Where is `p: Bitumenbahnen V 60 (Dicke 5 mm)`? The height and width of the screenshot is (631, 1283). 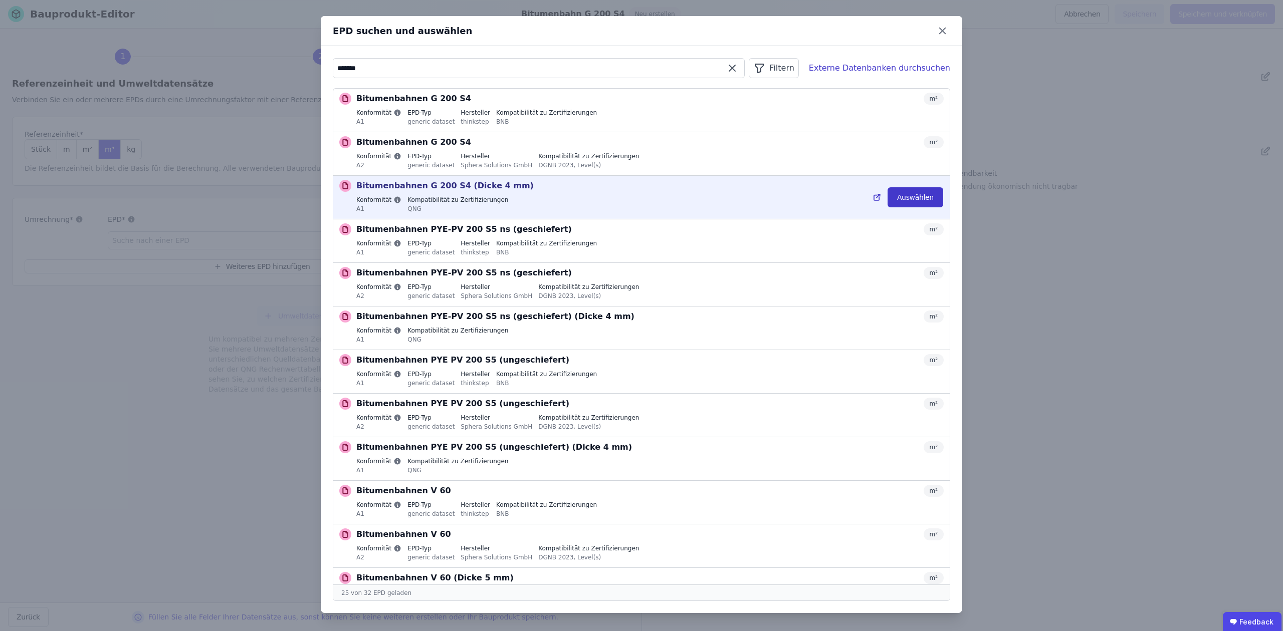
p: Bitumenbahnen V 60 (Dicke 5 mm) is located at coordinates (435, 578).